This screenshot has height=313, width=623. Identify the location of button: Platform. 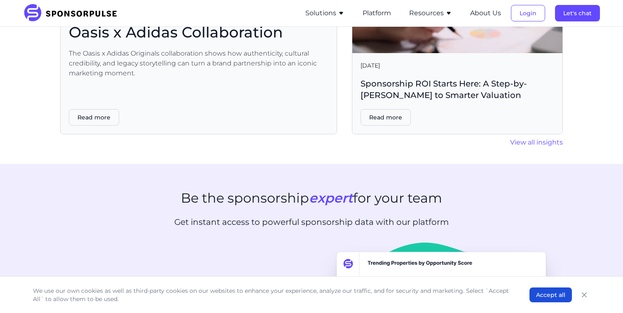
(376, 13).